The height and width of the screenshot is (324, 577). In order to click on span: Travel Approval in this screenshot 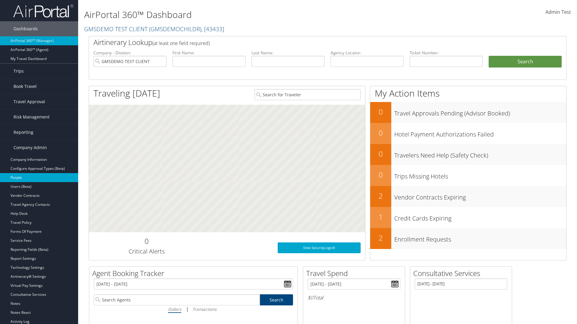, I will do `click(29, 102)`.